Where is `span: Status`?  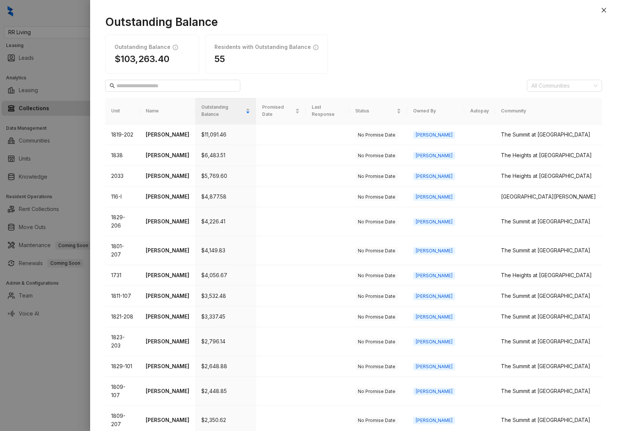
span: Status is located at coordinates (375, 111).